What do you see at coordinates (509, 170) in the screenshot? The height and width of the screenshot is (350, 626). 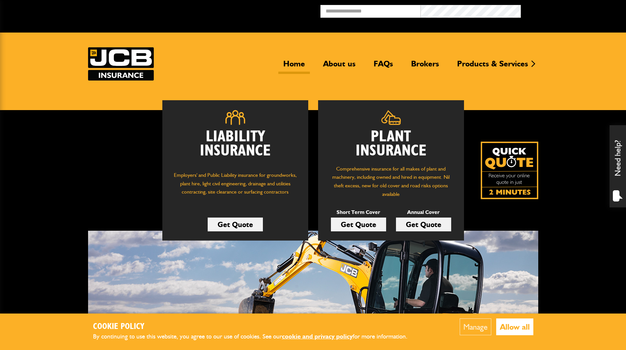 I see `img: Quick Quote` at bounding box center [509, 170].